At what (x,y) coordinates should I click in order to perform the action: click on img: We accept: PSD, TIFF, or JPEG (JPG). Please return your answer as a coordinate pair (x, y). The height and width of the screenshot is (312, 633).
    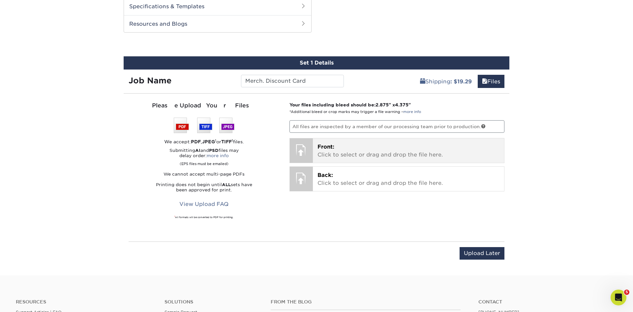
    Looking at the image, I should click on (204, 125).